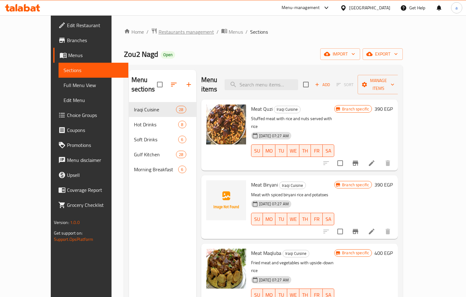 The width and height of the screenshot is (466, 297). What do you see at coordinates (93, 85) in the screenshot?
I see `span: Full Menu View` at bounding box center [93, 85].